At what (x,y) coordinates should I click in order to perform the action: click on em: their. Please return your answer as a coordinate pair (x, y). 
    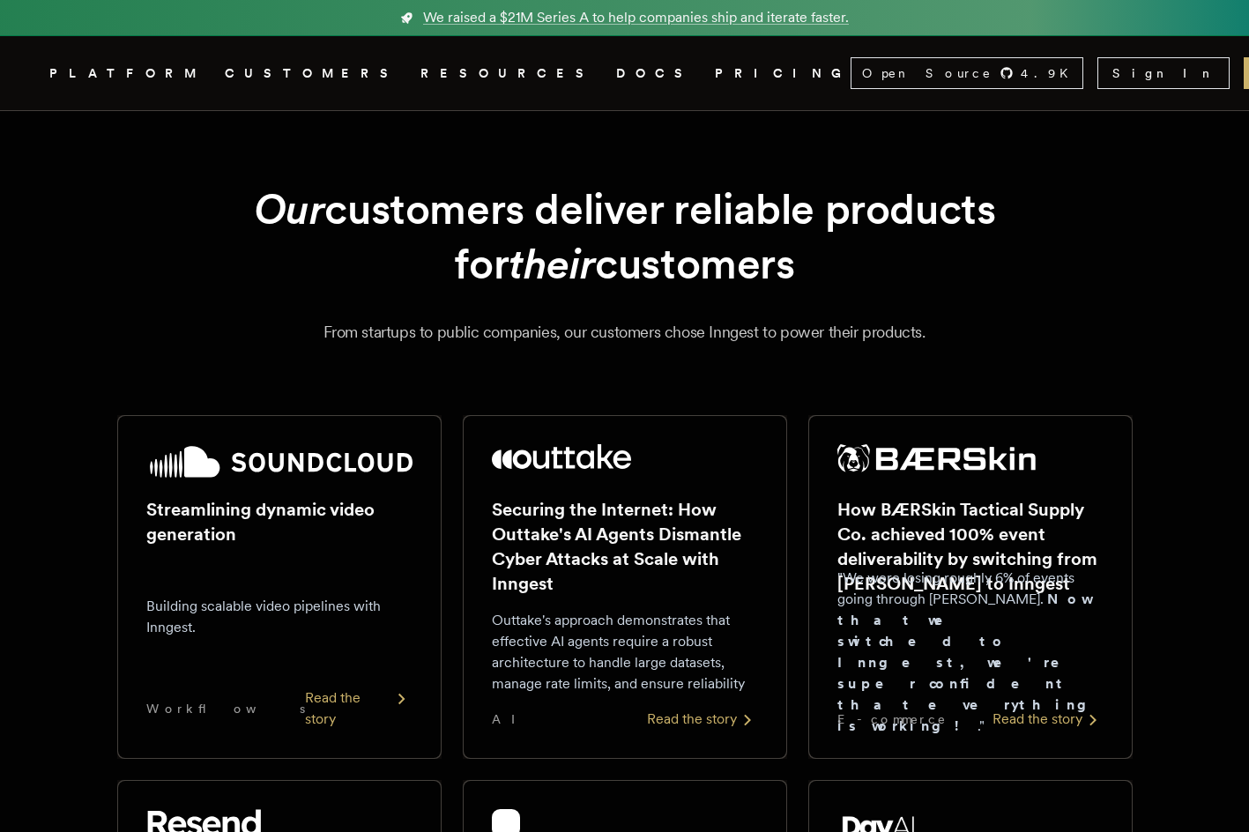
    Looking at the image, I should click on (552, 263).